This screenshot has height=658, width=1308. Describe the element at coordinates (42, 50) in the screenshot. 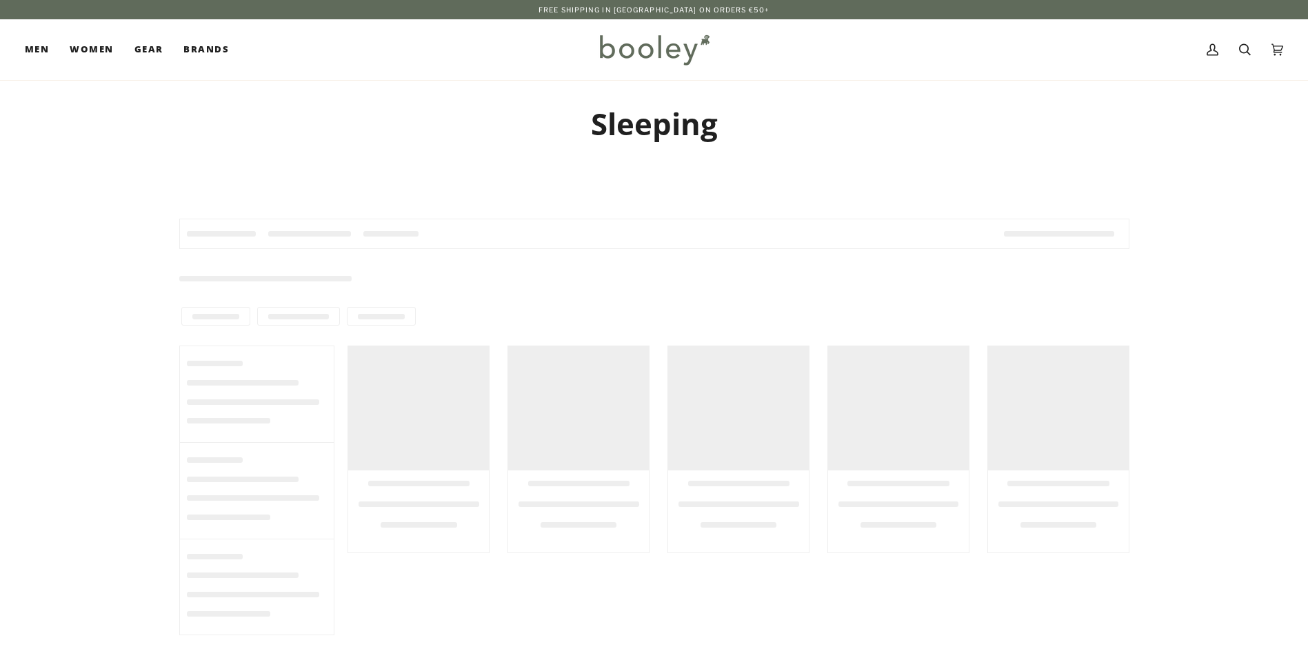

I see `div: Men` at that location.